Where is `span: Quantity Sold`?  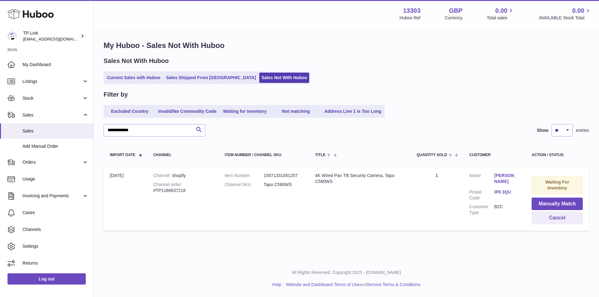 span: Quantity Sold is located at coordinates (432, 155).